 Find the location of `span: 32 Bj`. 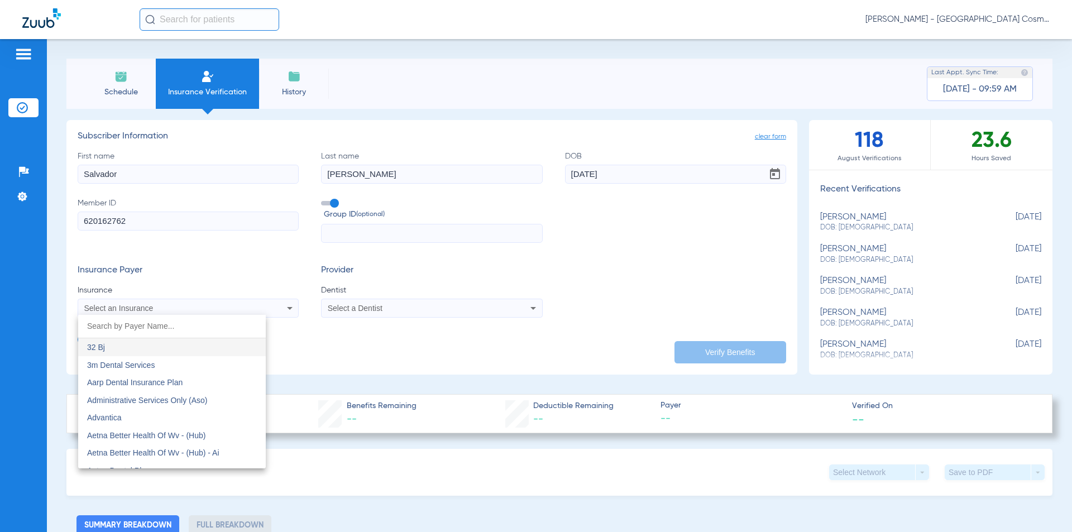

span: 32 Bj is located at coordinates (96, 347).